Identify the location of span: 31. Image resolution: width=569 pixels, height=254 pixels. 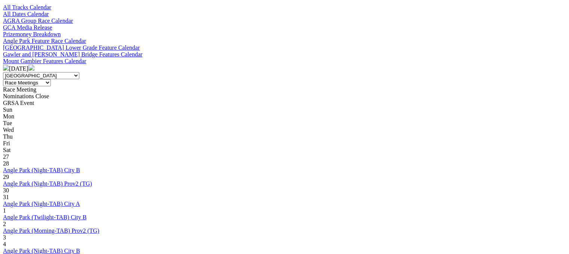
(6, 197).